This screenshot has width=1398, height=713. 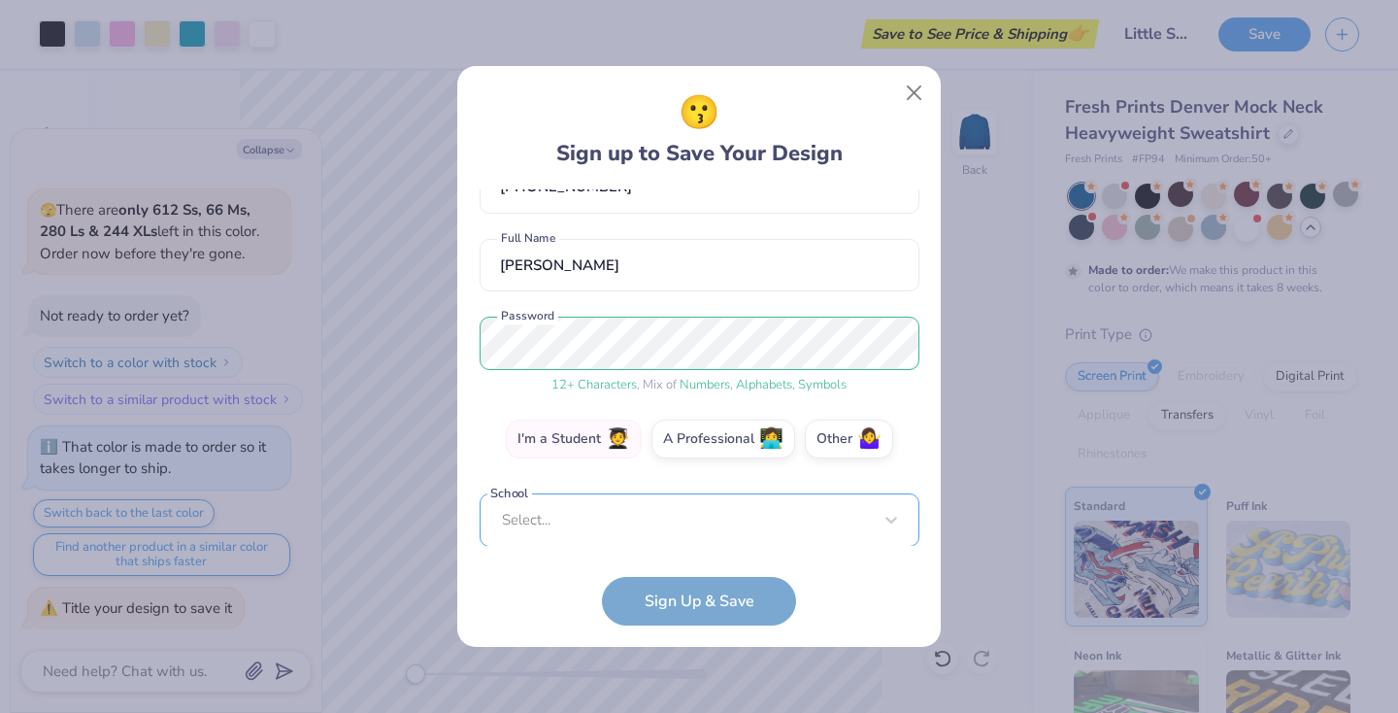 I want to click on label: School, so click(x=510, y=493).